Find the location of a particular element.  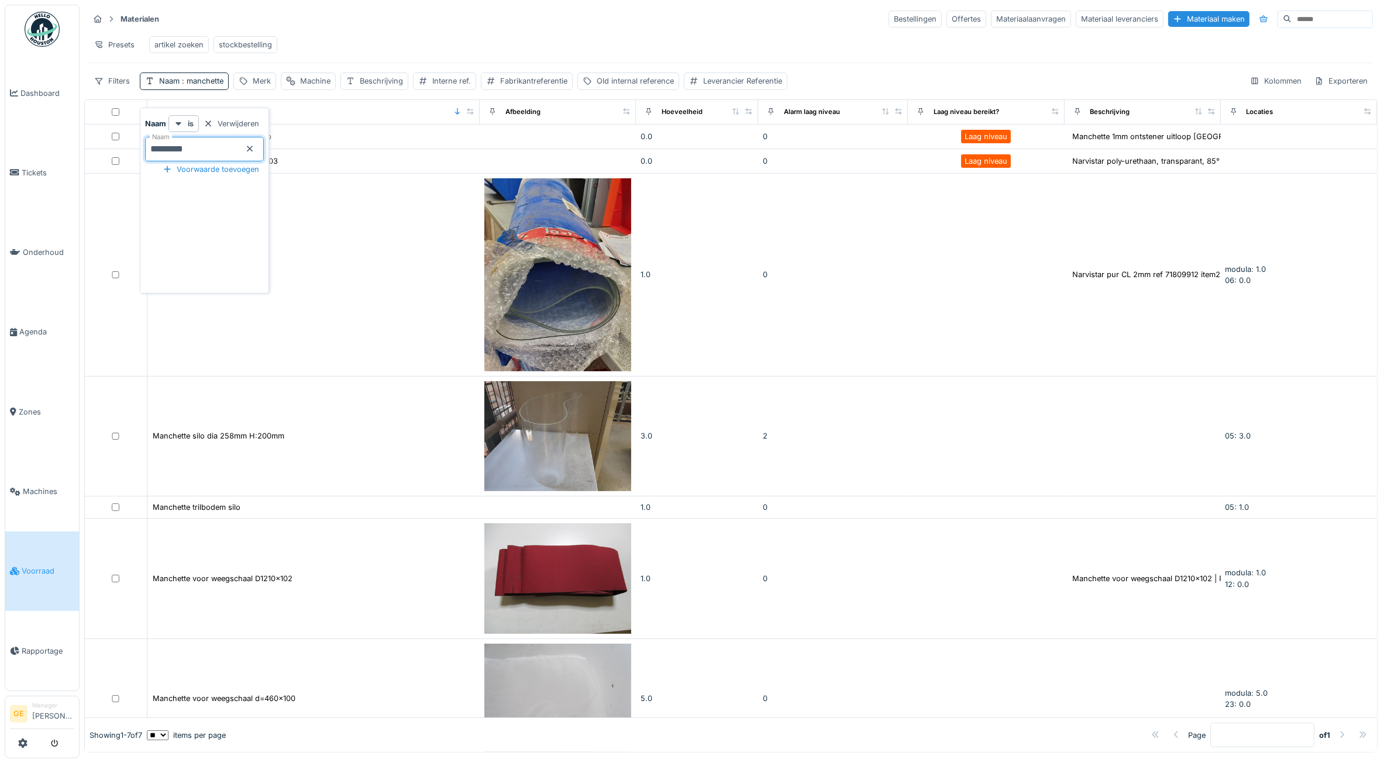

div: Fabrikantreferentie is located at coordinates (533, 81).